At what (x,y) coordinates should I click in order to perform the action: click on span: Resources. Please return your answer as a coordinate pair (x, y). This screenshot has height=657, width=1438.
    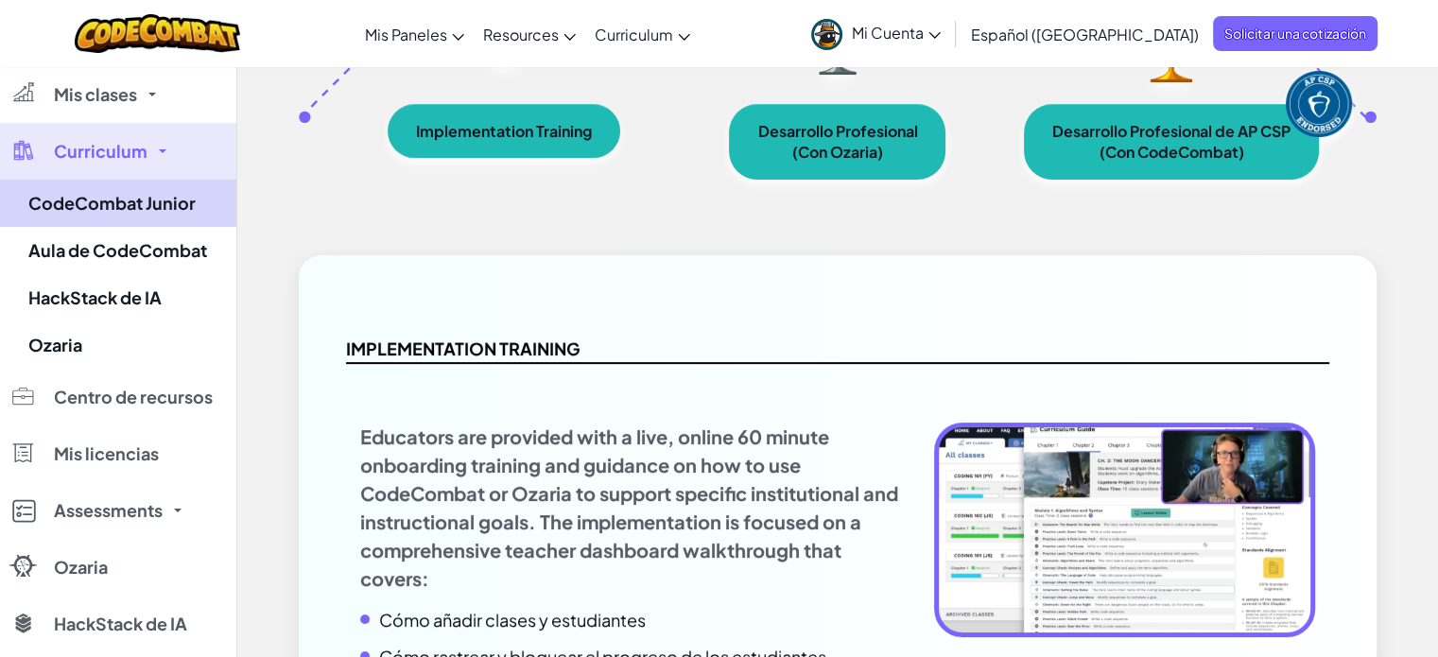
    Looking at the image, I should click on (521, 34).